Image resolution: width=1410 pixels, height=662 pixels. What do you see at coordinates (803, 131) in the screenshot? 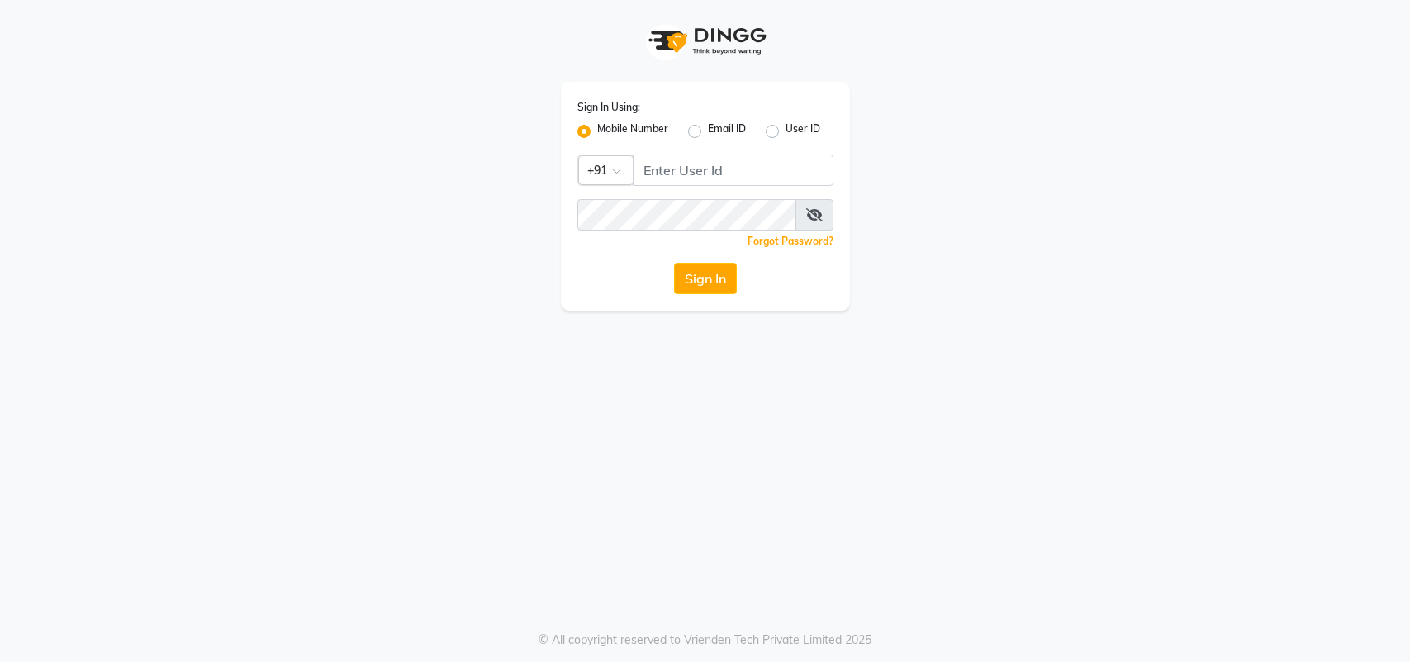
I see `label: User ID` at bounding box center [803, 131].